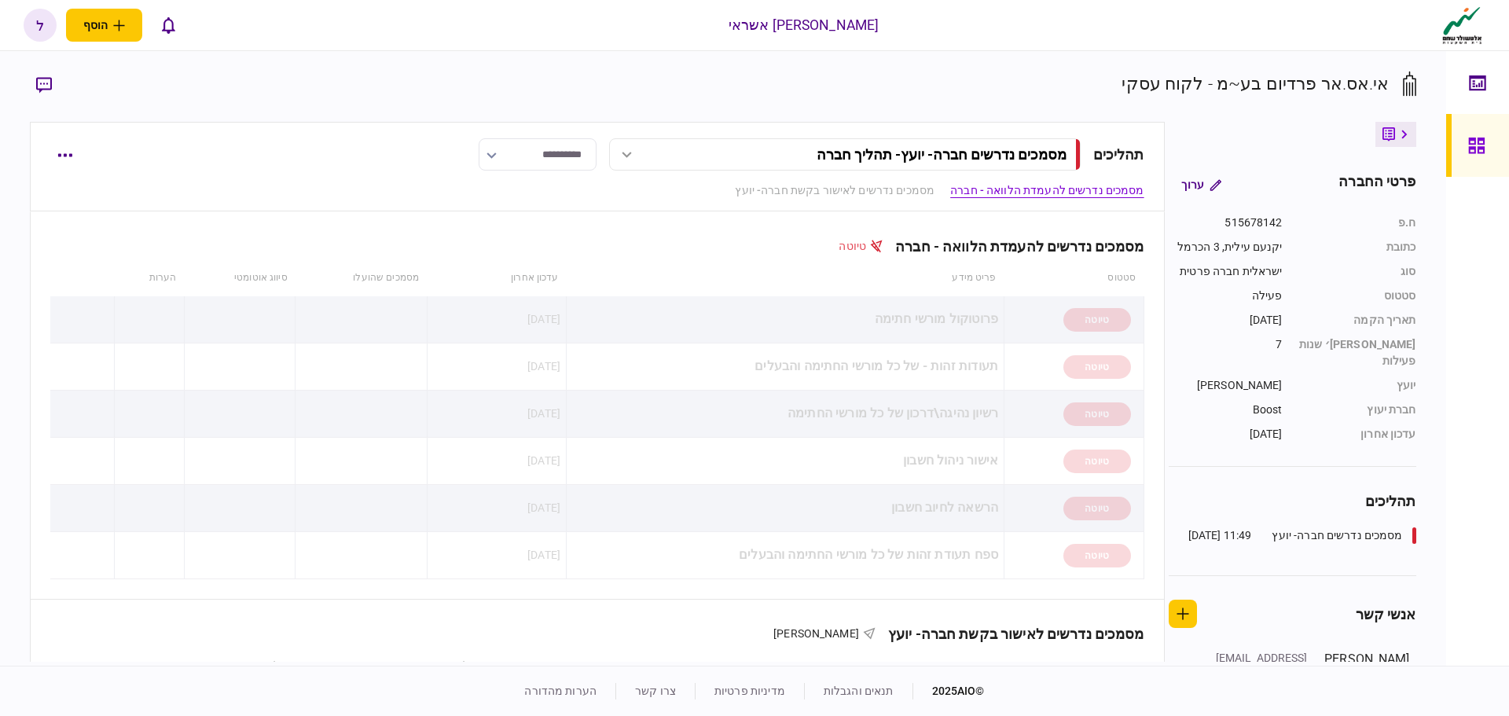  What do you see at coordinates (1357, 247) in the screenshot?
I see `div: כתובת` at bounding box center [1357, 247].